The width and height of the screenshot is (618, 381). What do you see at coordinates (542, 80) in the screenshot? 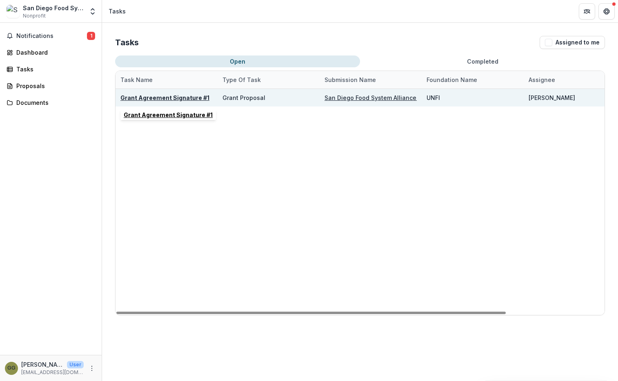
I see `div: Assignee` at bounding box center [542, 80].